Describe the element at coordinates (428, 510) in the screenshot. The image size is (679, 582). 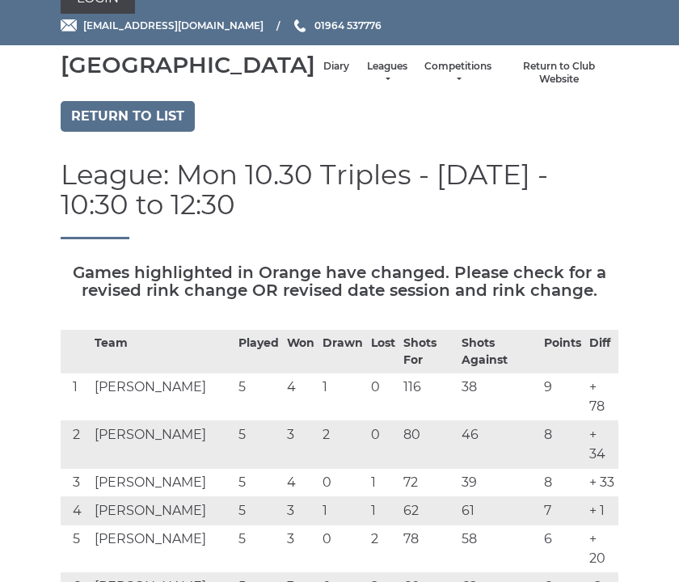
I see `td: 62` at that location.